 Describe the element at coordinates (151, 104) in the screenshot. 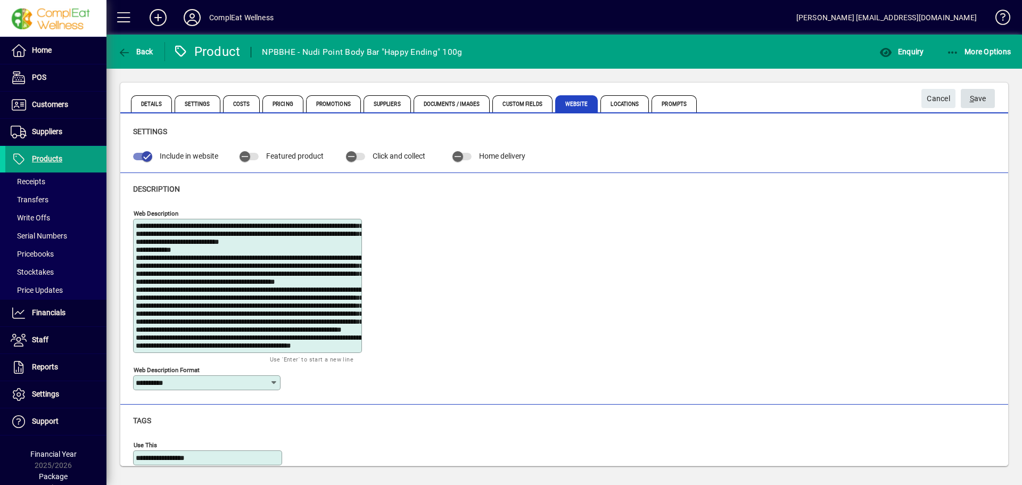

I see `span: Details` at that location.